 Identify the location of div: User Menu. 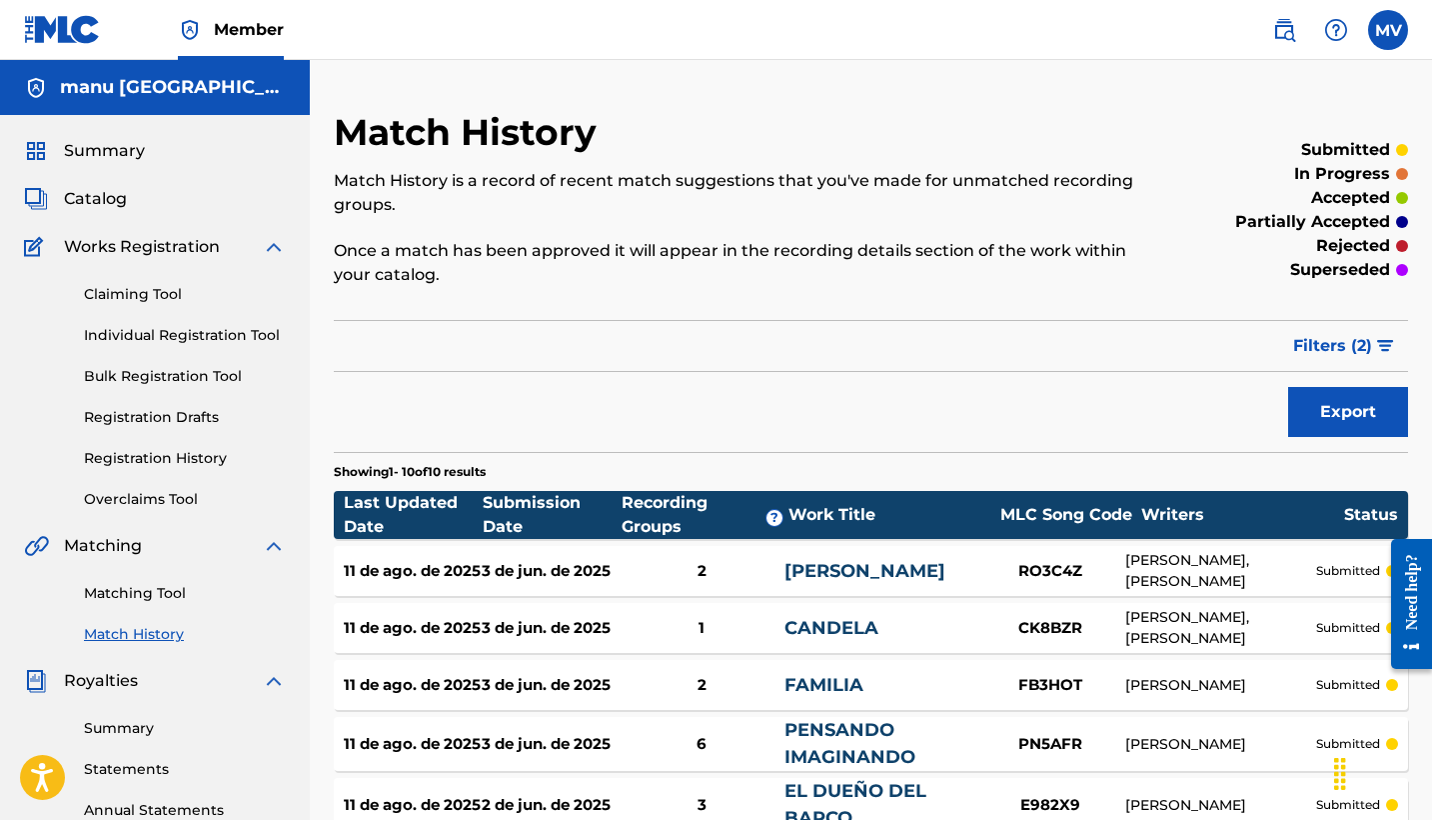
(1388, 30).